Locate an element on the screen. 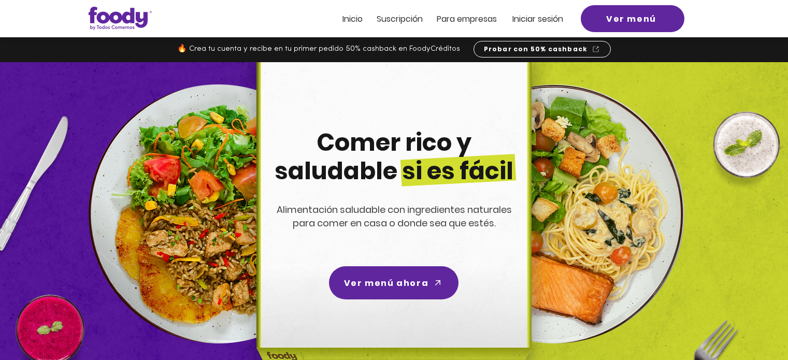  a: Suscripción is located at coordinates (400, 19).